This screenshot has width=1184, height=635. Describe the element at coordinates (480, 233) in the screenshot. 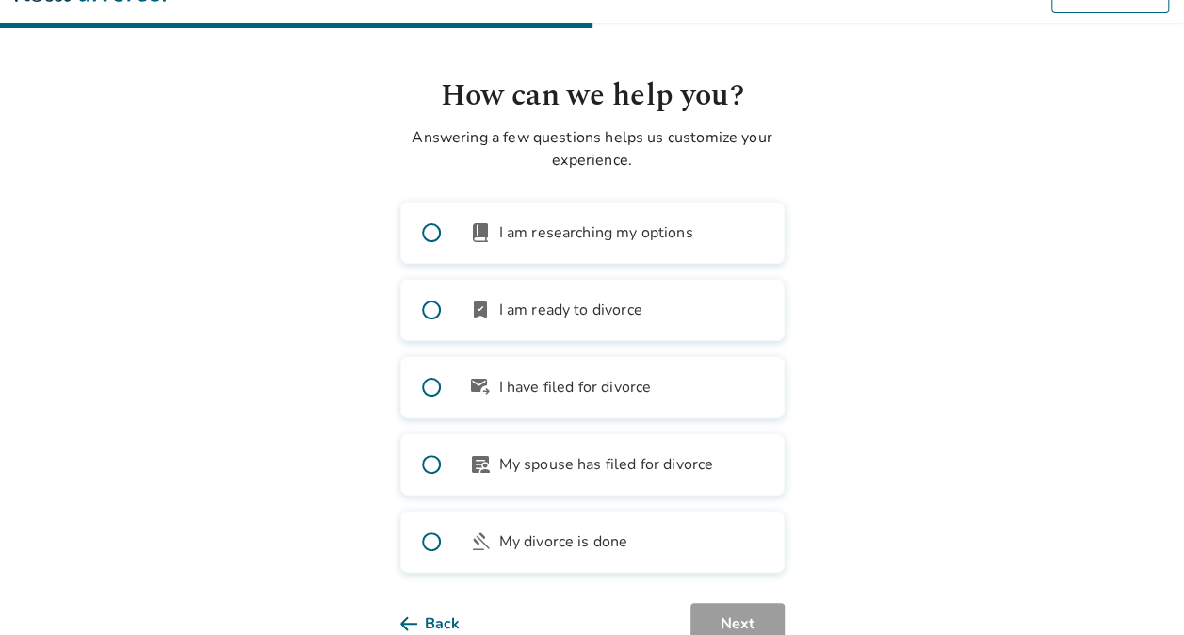

I see `span: book_2` at that location.